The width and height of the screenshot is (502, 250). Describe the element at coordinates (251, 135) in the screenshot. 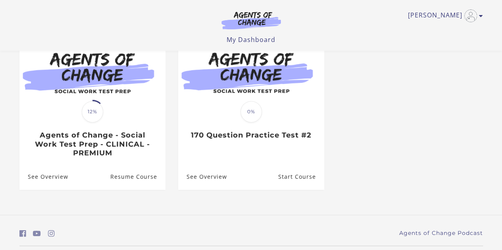

I see `h3: 170 Question Practice Test #2` at that location.